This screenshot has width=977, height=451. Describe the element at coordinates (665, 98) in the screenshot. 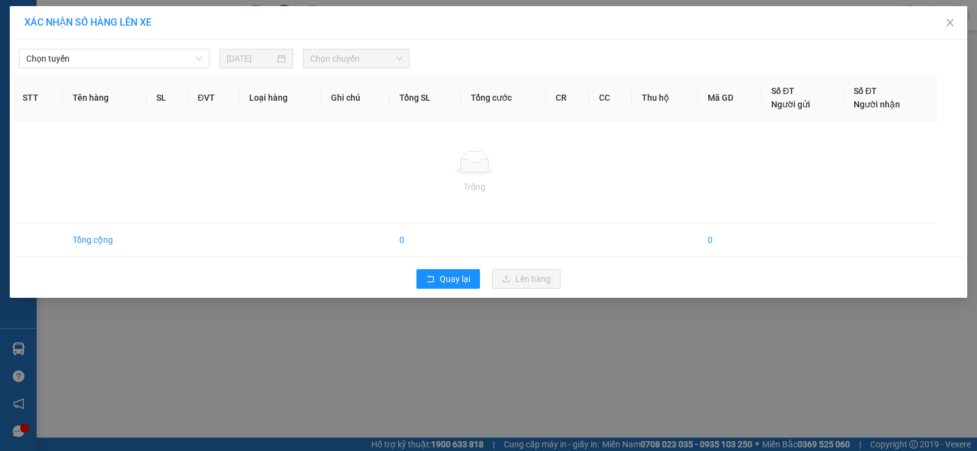

I see `th: Thu hộ` at that location.